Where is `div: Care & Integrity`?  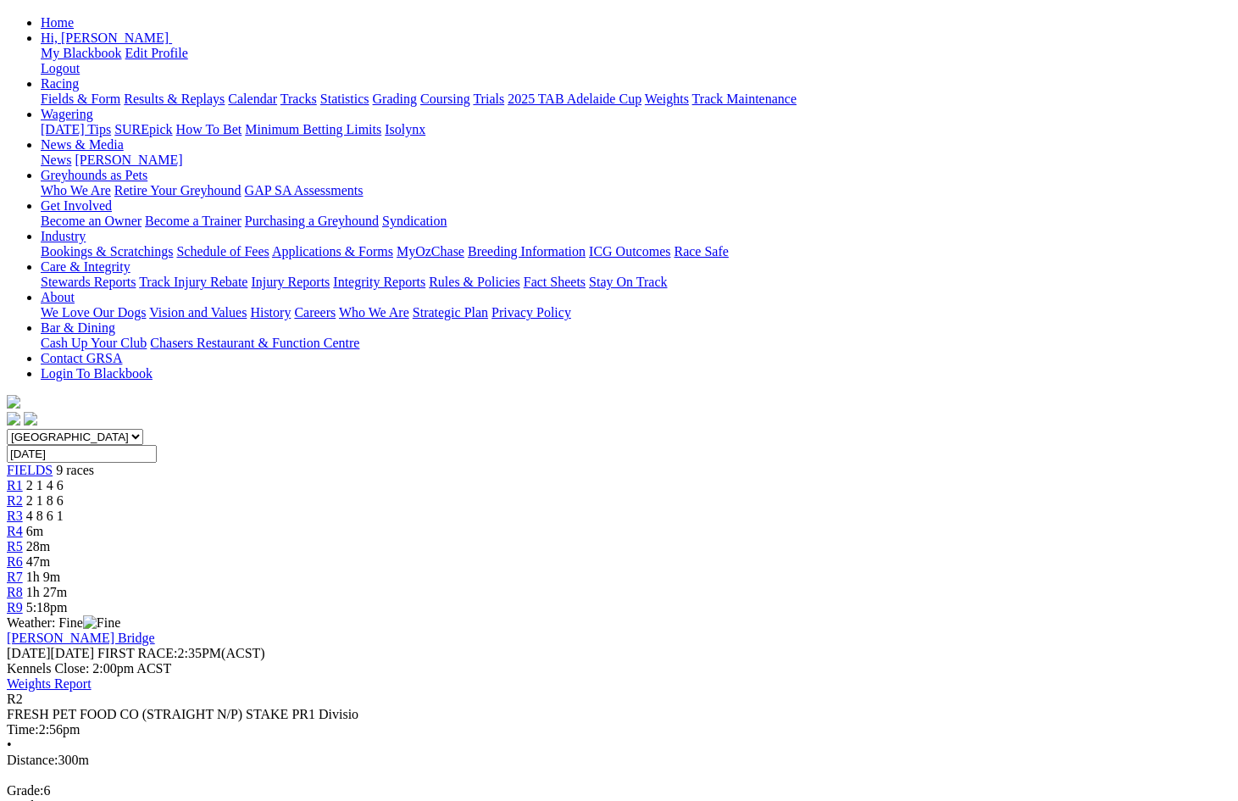 div: Care & Integrity is located at coordinates (636, 282).